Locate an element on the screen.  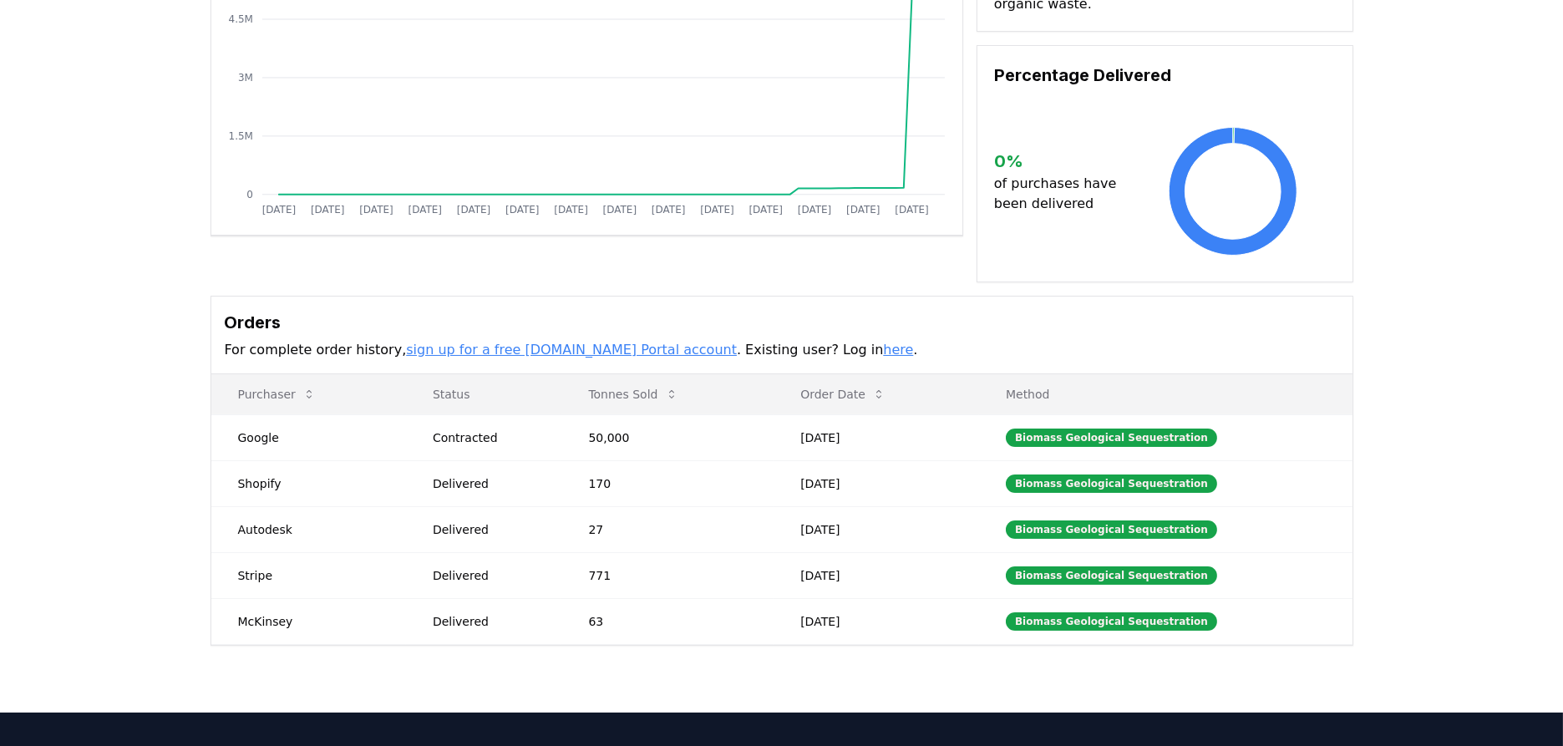
p: For complete order history, . Existing user? Log in . is located at coordinates (782, 350).